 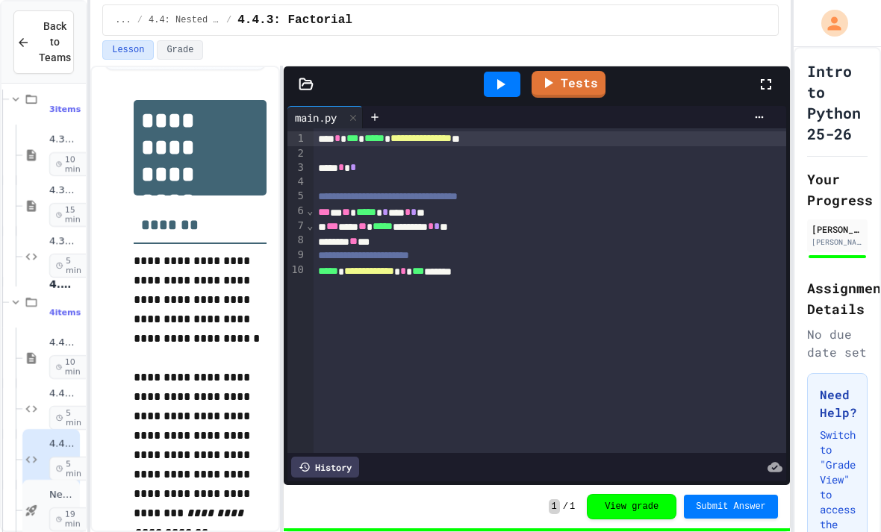 What do you see at coordinates (128, 50) in the screenshot?
I see `button: Lesson` at bounding box center [128, 50].